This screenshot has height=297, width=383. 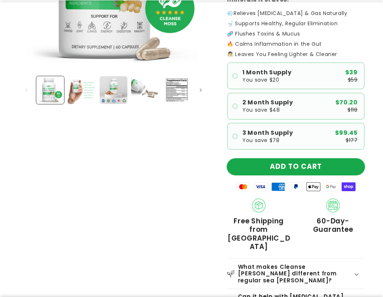 I want to click on button: Load image 3 in gallery view, so click(x=113, y=90).